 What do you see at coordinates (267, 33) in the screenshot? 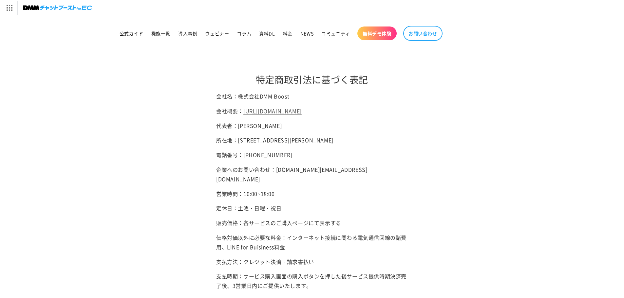
I see `a: 資料DL` at bounding box center [267, 33].